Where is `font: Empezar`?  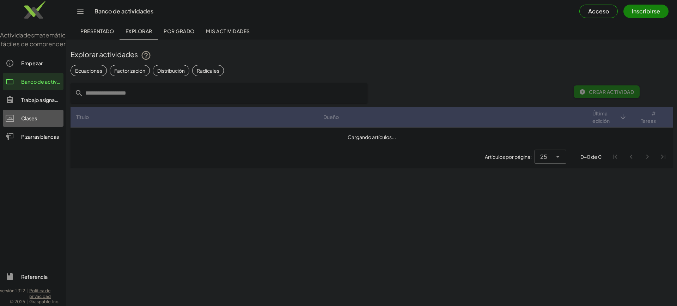 font: Empezar is located at coordinates (32, 63).